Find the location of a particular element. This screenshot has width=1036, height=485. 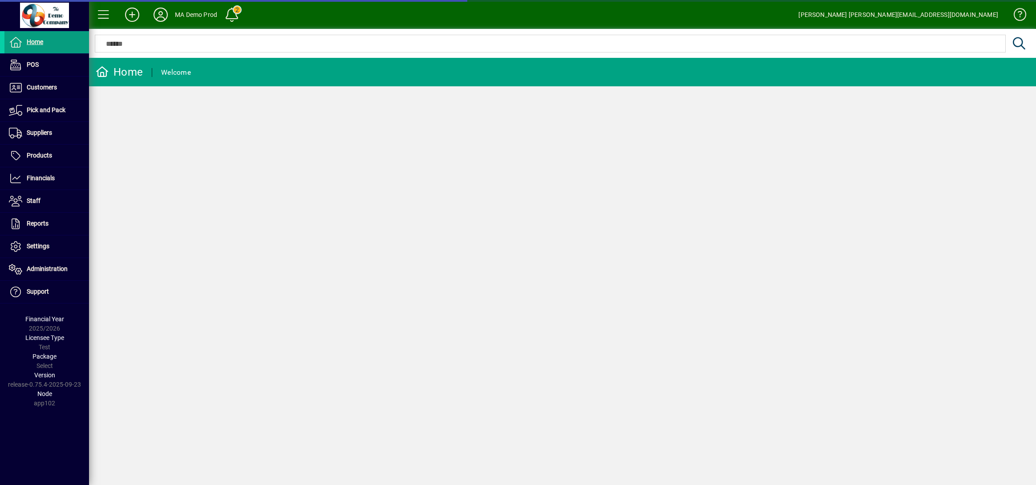

div: Home is located at coordinates (119, 72).